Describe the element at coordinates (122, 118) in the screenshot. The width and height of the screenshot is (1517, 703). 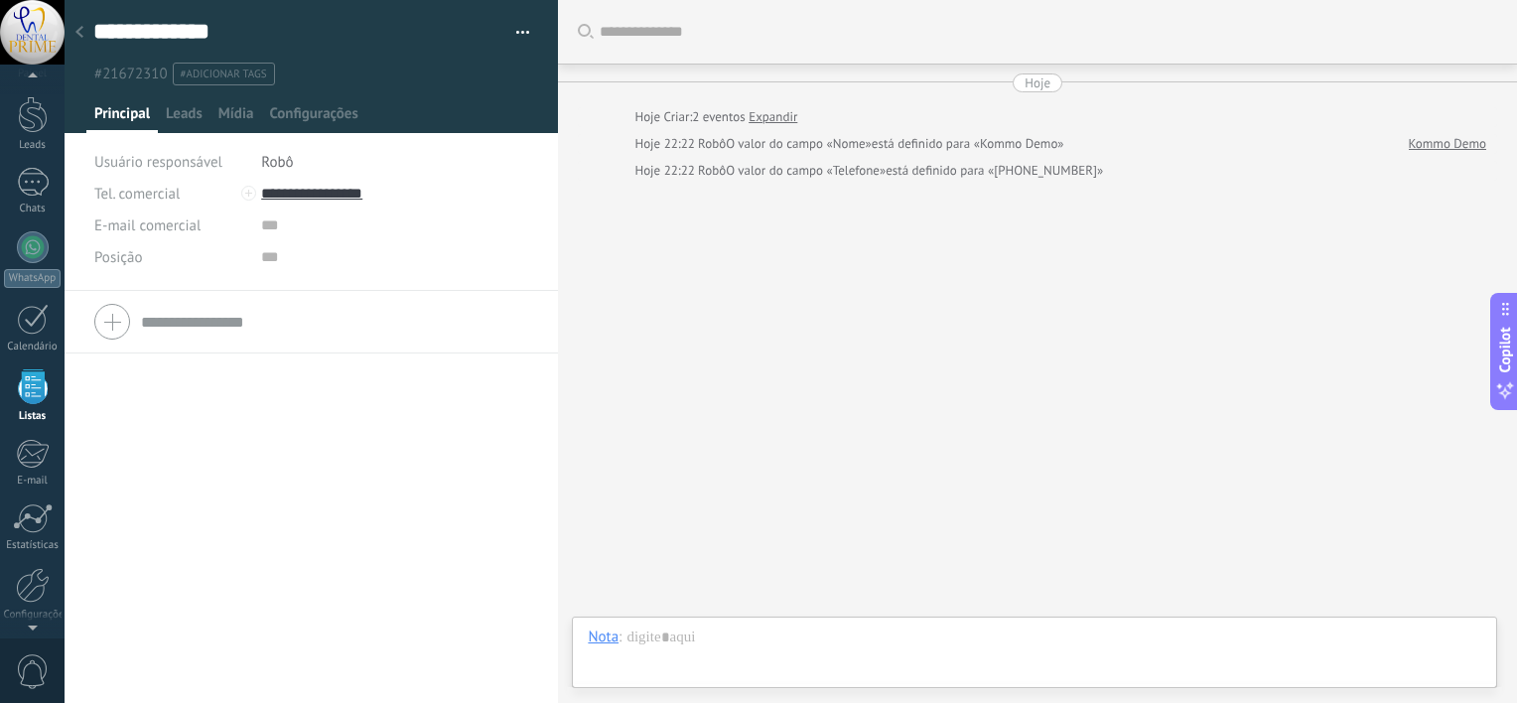
I see `span: Principal` at that location.